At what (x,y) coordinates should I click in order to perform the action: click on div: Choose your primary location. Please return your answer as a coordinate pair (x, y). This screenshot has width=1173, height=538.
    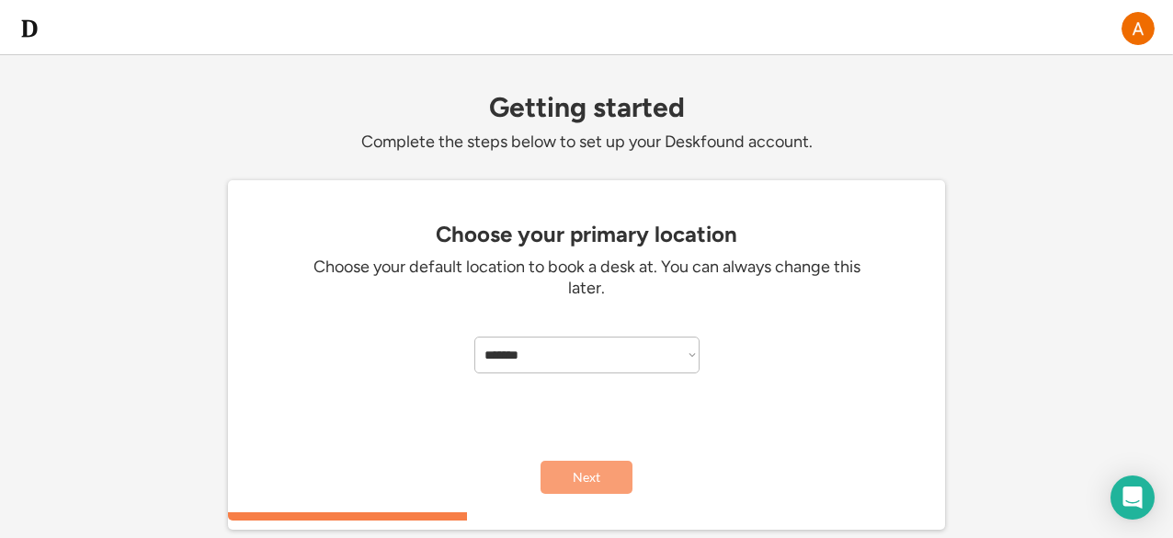
    Looking at the image, I should click on (586, 234).